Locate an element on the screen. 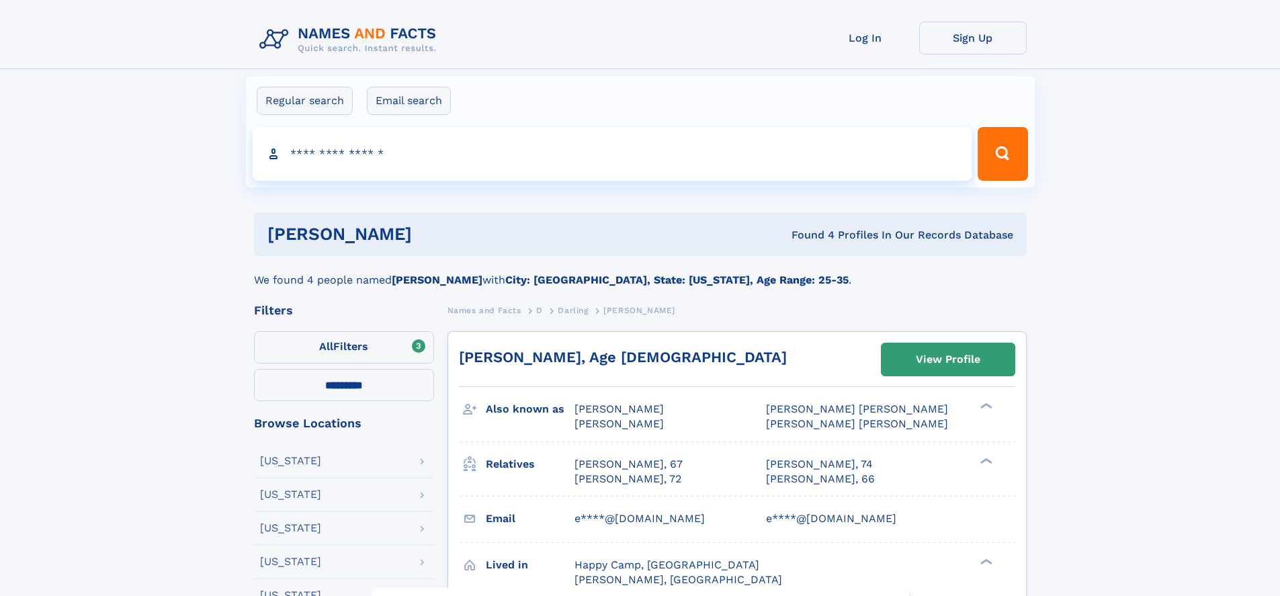 The width and height of the screenshot is (1280, 596). label: Regular search is located at coordinates (304, 101).